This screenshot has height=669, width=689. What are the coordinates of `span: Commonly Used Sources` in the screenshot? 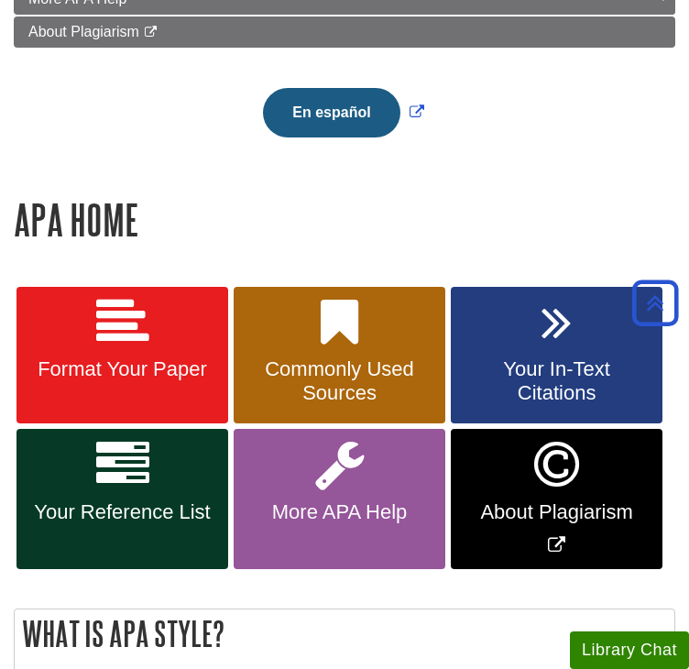 It's located at (339, 381).